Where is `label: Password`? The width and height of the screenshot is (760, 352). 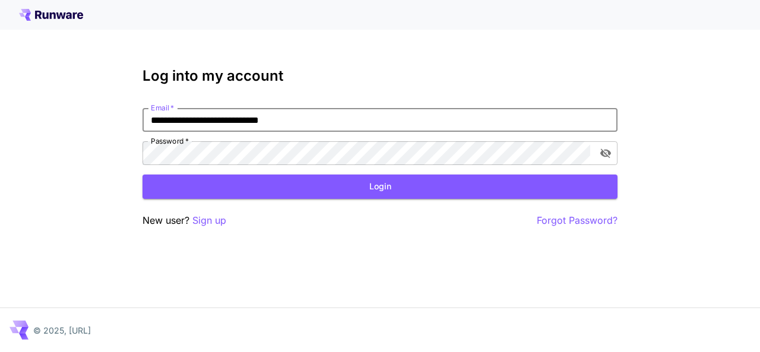 label: Password is located at coordinates (170, 141).